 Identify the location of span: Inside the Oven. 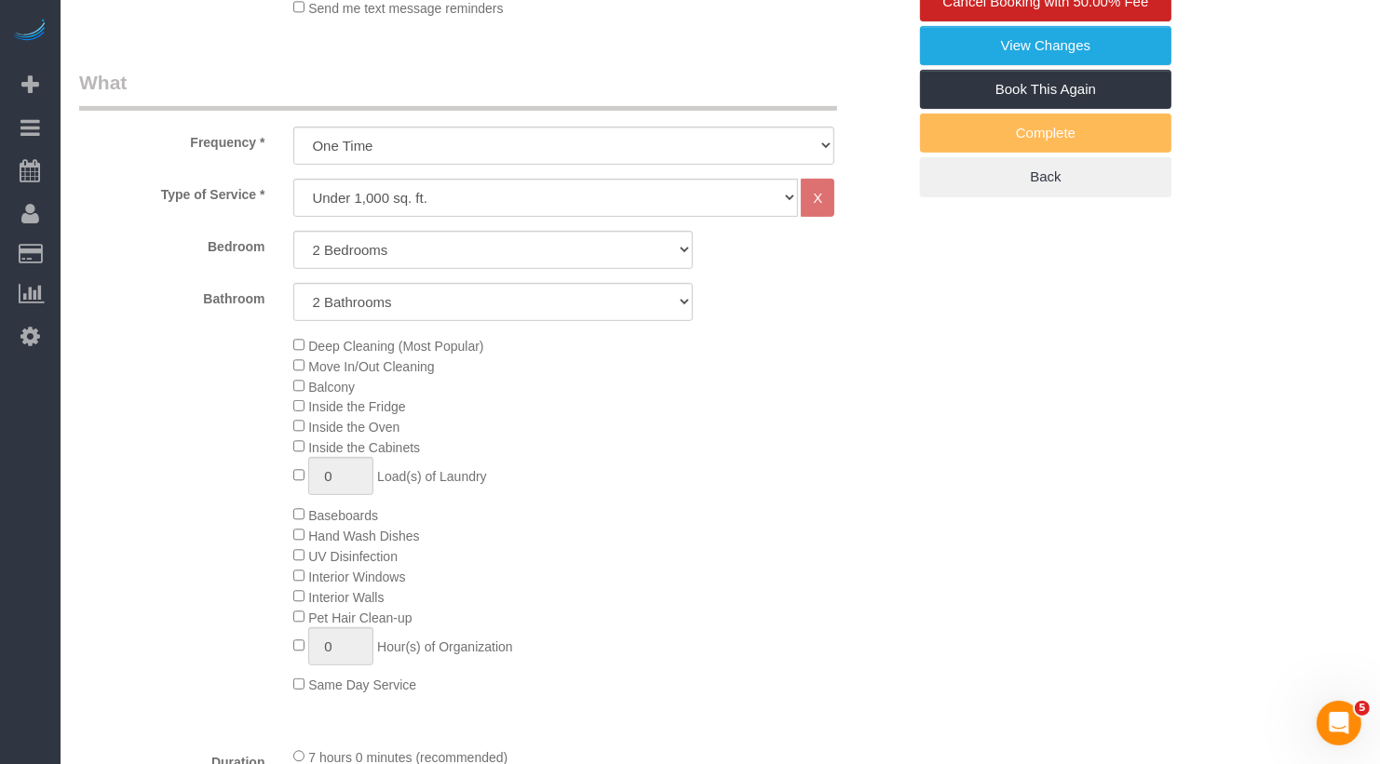
(354, 427).